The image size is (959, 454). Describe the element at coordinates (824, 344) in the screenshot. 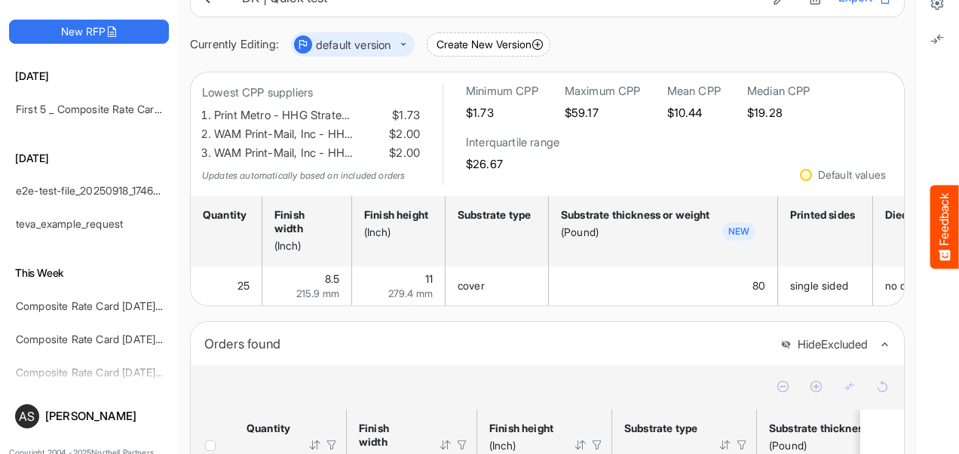

I see `button: HideExcluded` at that location.